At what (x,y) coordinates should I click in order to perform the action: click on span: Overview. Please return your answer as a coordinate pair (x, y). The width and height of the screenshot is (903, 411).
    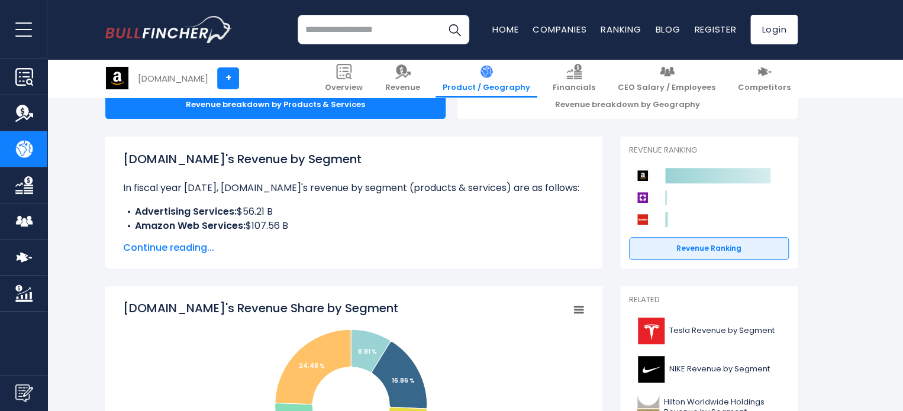
    Looking at the image, I should click on (344, 88).